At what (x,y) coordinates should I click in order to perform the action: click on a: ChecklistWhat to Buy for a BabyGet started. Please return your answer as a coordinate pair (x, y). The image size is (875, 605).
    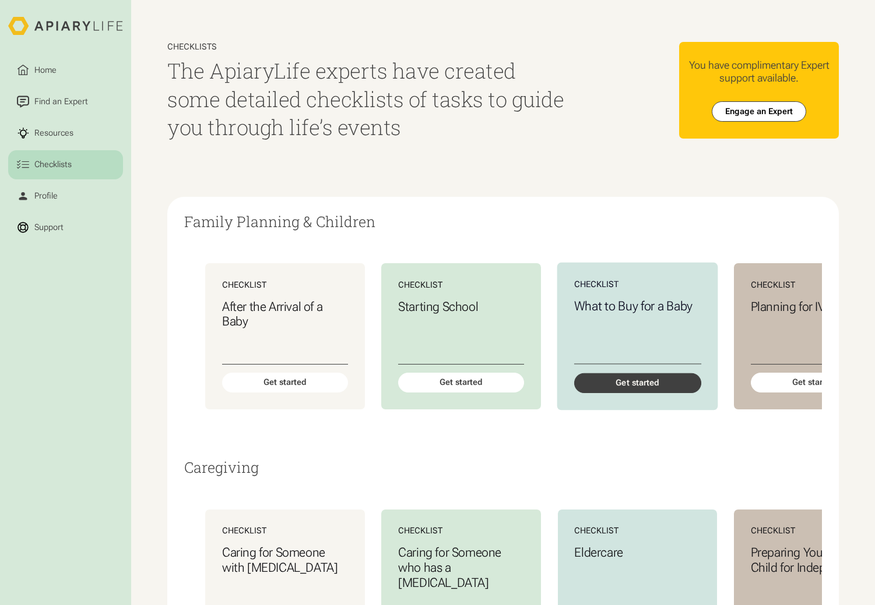
    Looking at the image, I should click on (637, 336).